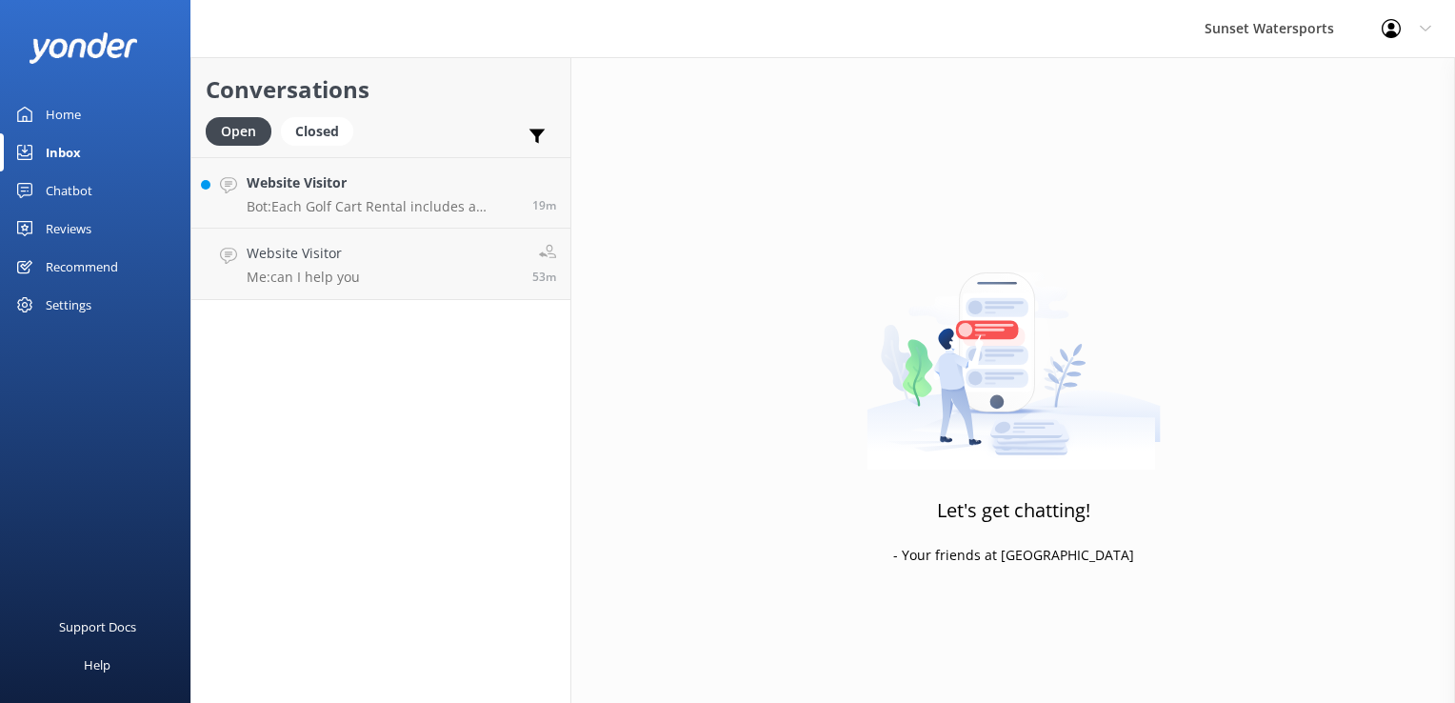 Image resolution: width=1455 pixels, height=703 pixels. I want to click on a: Website VisitorMe:can I help you53m, so click(381, 264).